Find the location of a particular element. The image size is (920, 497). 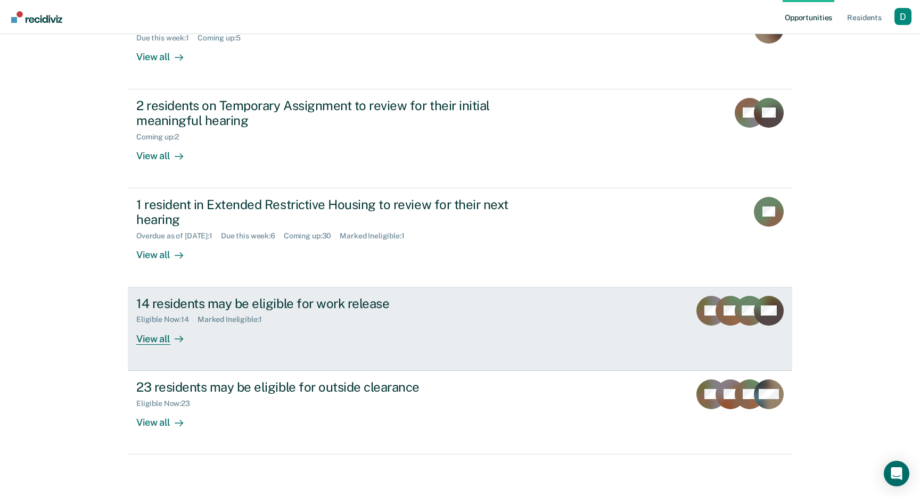

div: Eligible Now : 23 is located at coordinates (167, 403).